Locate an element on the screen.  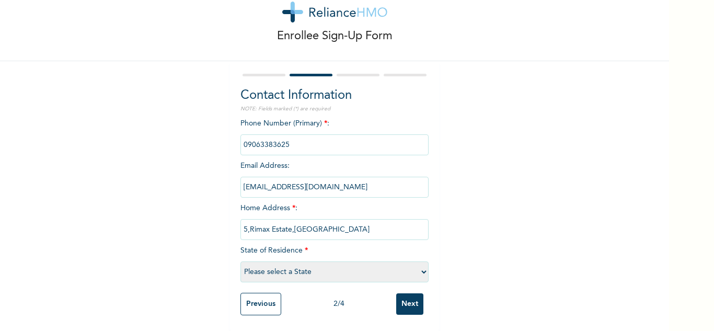
div: 2 / 4 is located at coordinates (339, 304).